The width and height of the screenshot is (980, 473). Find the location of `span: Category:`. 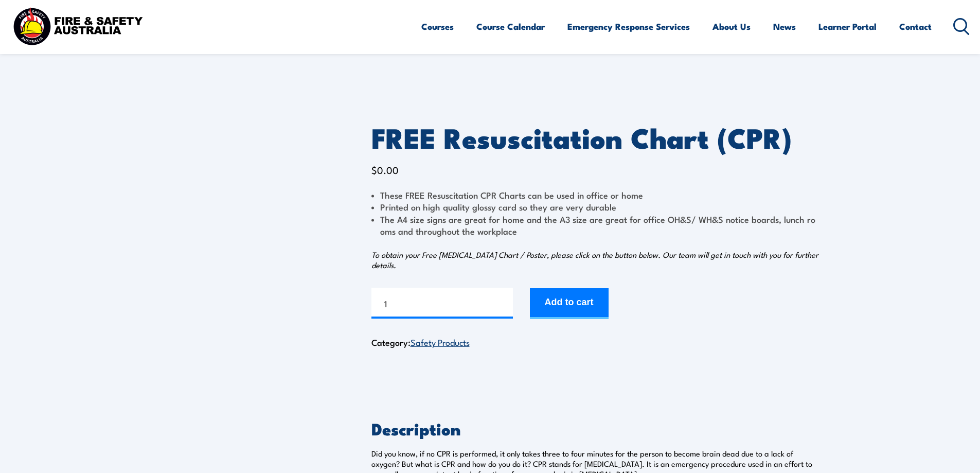

span: Category: is located at coordinates (420, 341).